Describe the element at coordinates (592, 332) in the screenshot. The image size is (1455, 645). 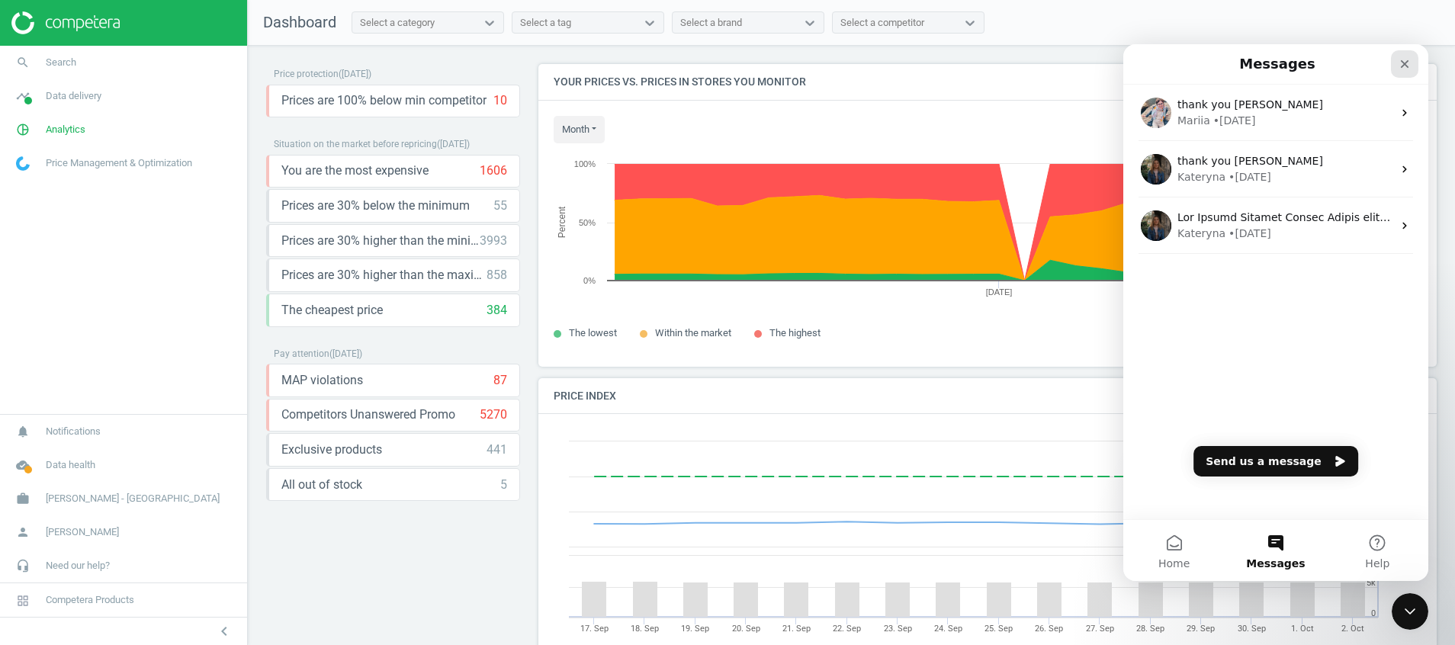
I see `span: The lowest` at that location.